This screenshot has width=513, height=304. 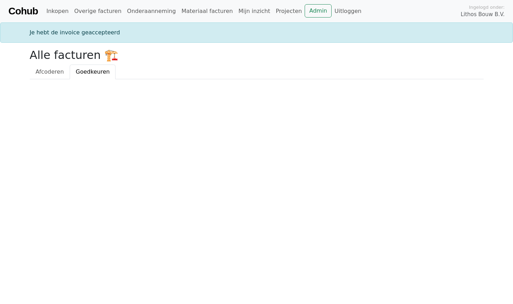 I want to click on a: Uitloggen, so click(x=348, y=11).